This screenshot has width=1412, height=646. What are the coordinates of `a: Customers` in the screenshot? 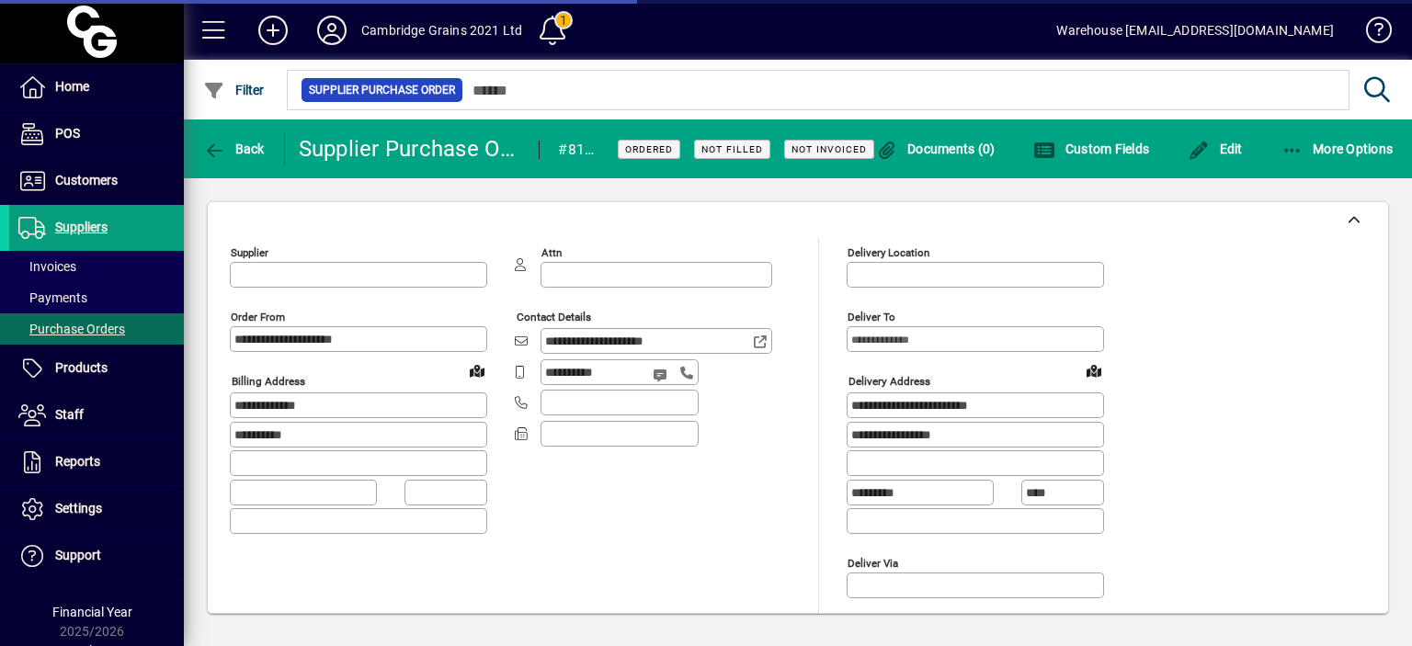 It's located at (97, 181).